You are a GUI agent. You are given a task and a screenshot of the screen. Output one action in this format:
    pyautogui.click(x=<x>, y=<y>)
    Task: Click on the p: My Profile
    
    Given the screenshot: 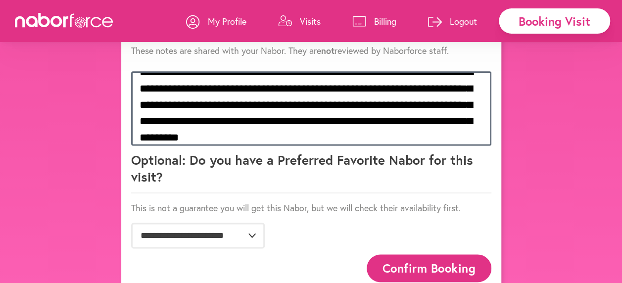 What is the action you would take?
    pyautogui.click(x=227, y=21)
    